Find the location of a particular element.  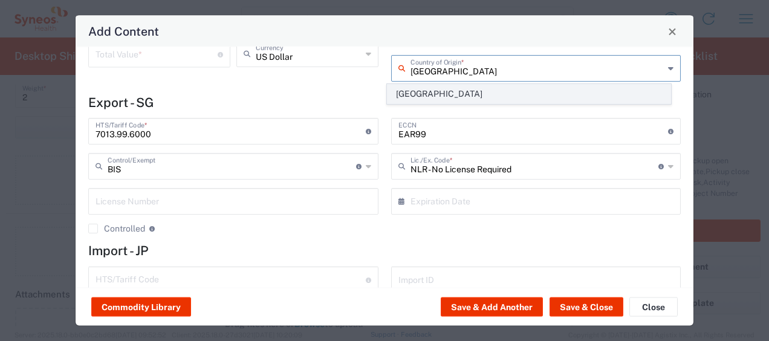

button: Commodity Library is located at coordinates (141, 307).